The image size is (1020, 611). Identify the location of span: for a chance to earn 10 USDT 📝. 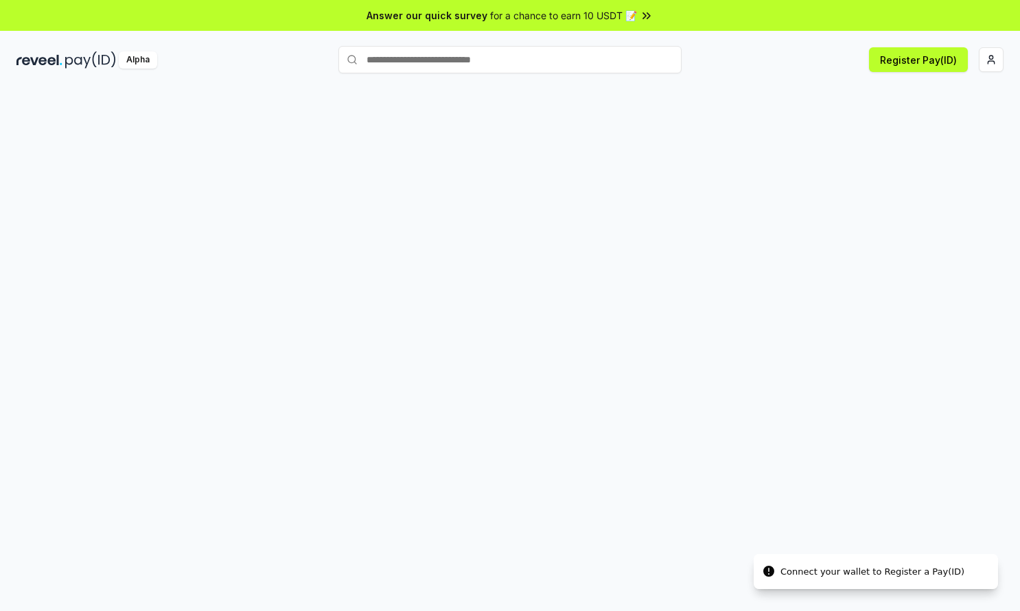
(563, 15).